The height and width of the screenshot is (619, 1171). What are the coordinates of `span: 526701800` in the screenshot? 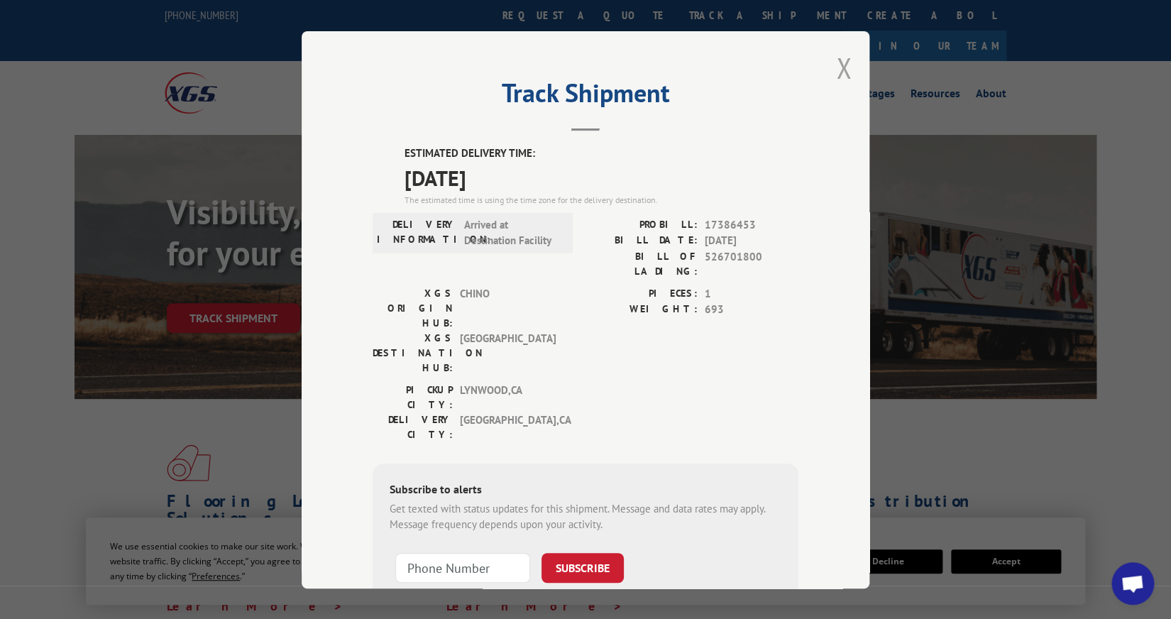 It's located at (751, 263).